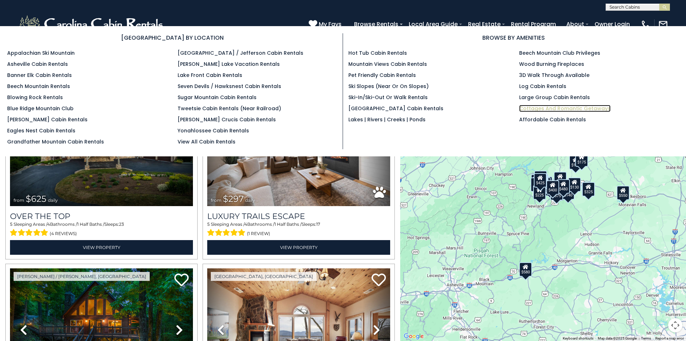 Image resolution: width=686 pixels, height=341 pixels. What do you see at coordinates (514, 38) in the screenshot?
I see `h3: BROWSE BY AMENITIES` at bounding box center [514, 38].